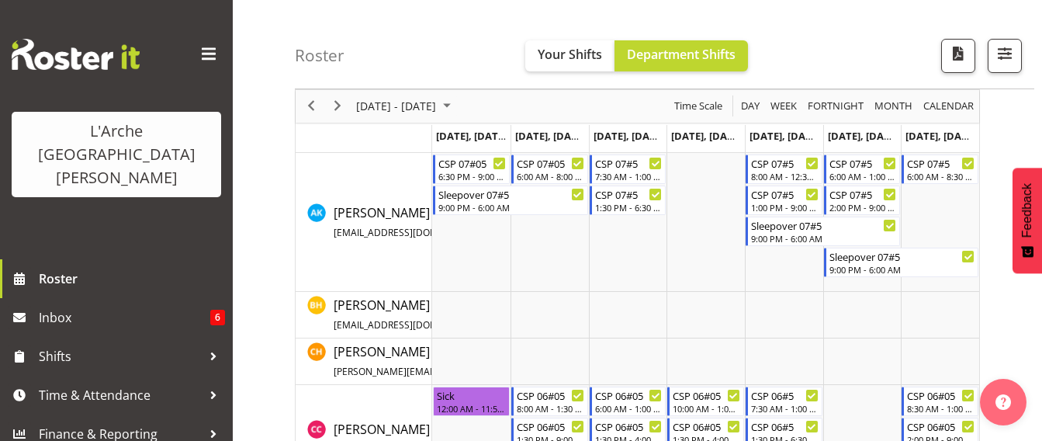 The width and height of the screenshot is (1042, 441). I want to click on div: Aman Kaur"s event - CSP 07#05 Begin From Tuesday, September 16, 2025 at 6:00:00 AM GMT+12:00 Ends..., so click(549, 169).